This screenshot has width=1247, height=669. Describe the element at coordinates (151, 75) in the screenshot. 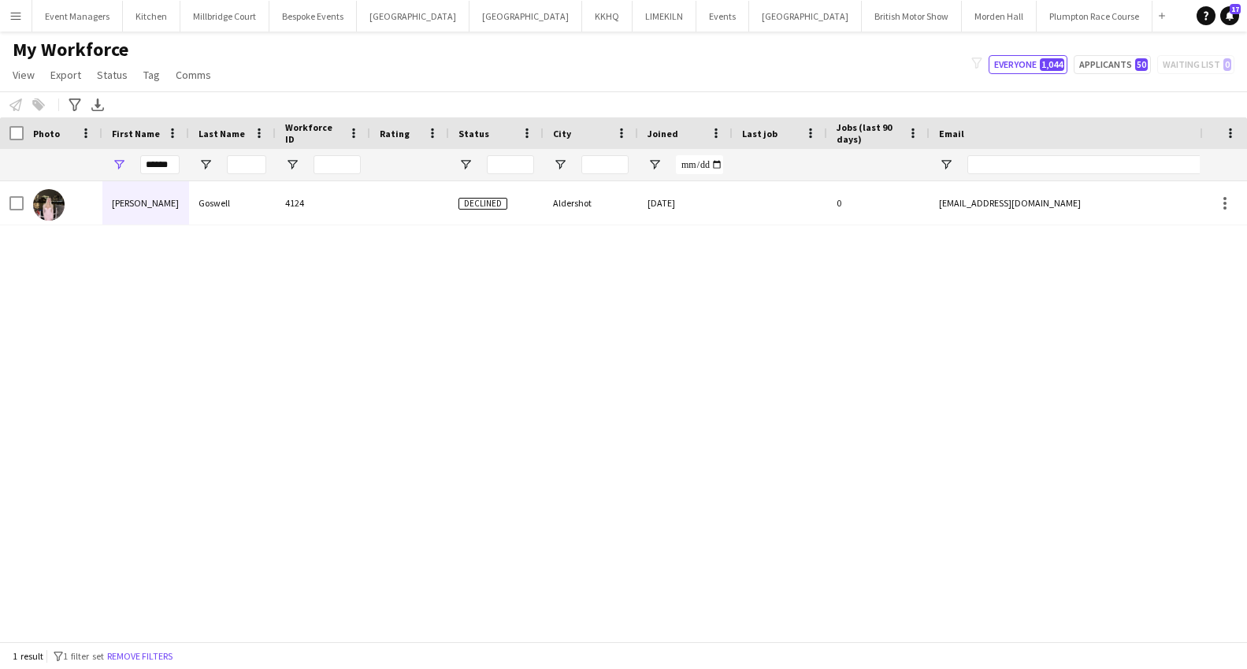

I see `span: Tag` at that location.